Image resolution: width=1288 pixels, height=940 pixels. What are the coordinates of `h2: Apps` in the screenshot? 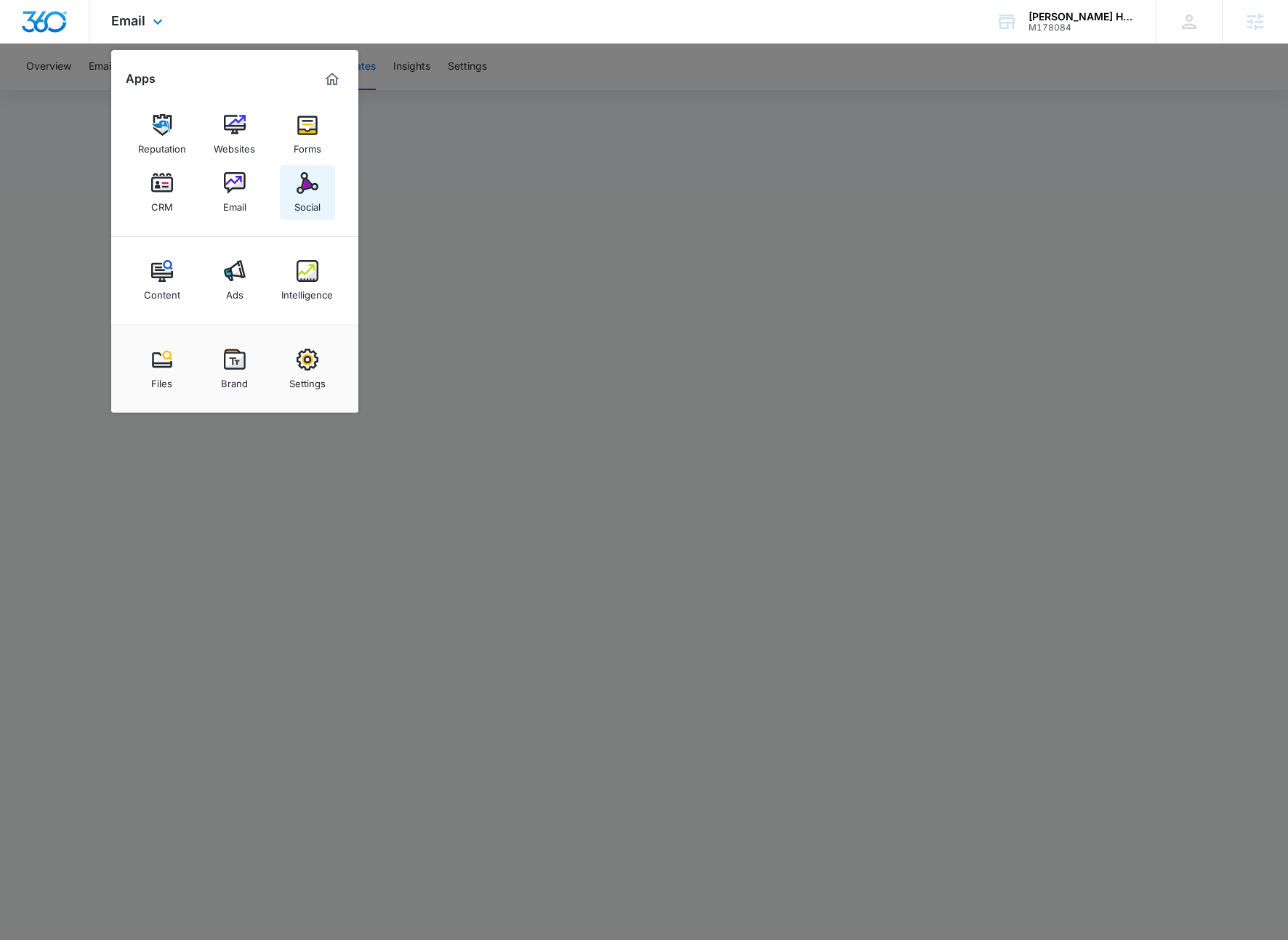 It's located at (140, 78).